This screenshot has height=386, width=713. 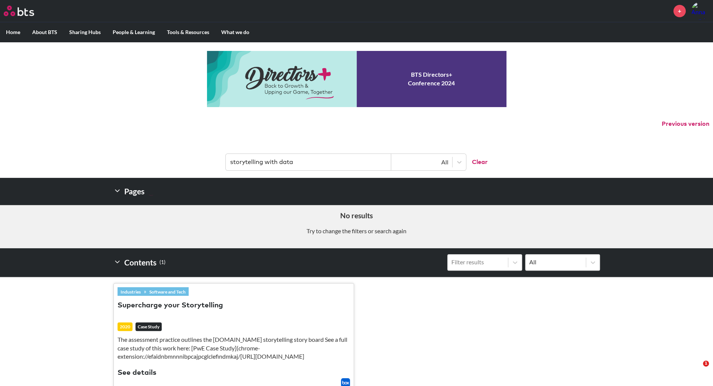 I want to click on label: Tools & Resources, so click(x=188, y=32).